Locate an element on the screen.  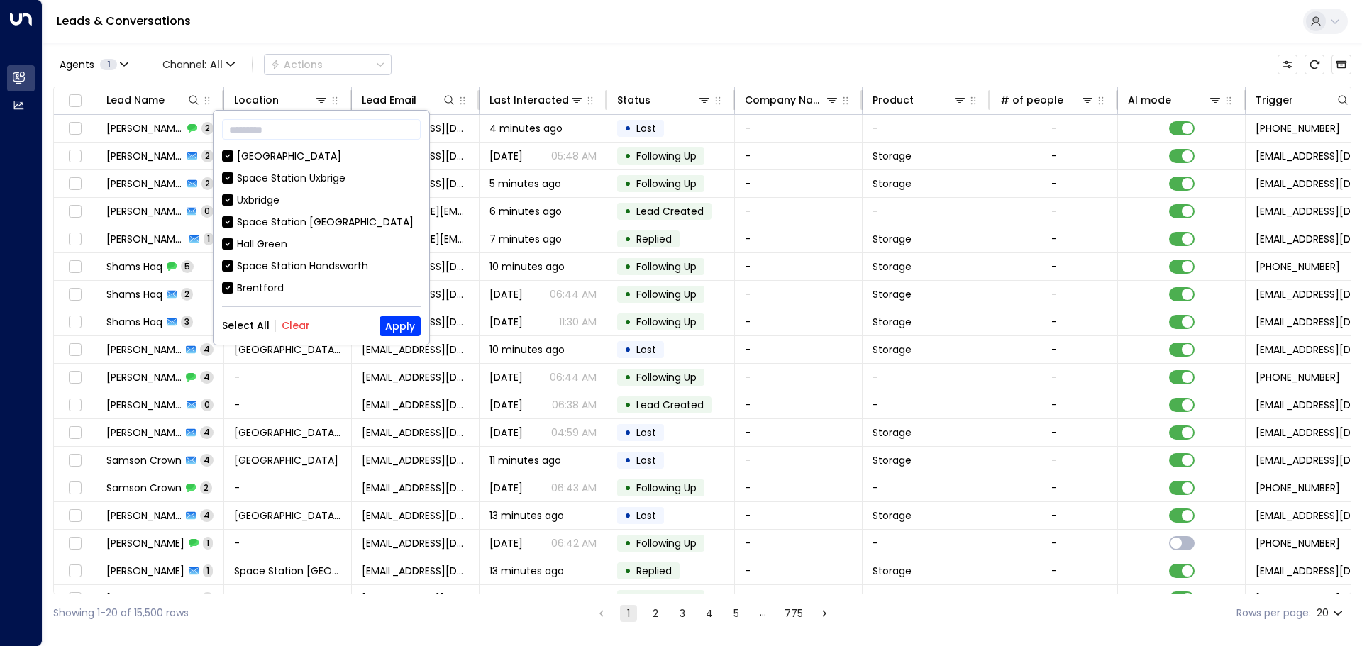
button: Apply is located at coordinates (400, 326).